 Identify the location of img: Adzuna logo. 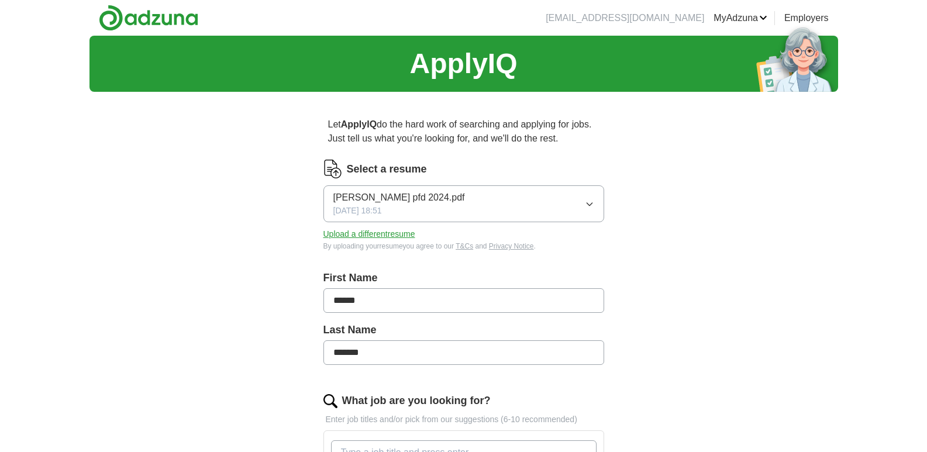
(149, 18).